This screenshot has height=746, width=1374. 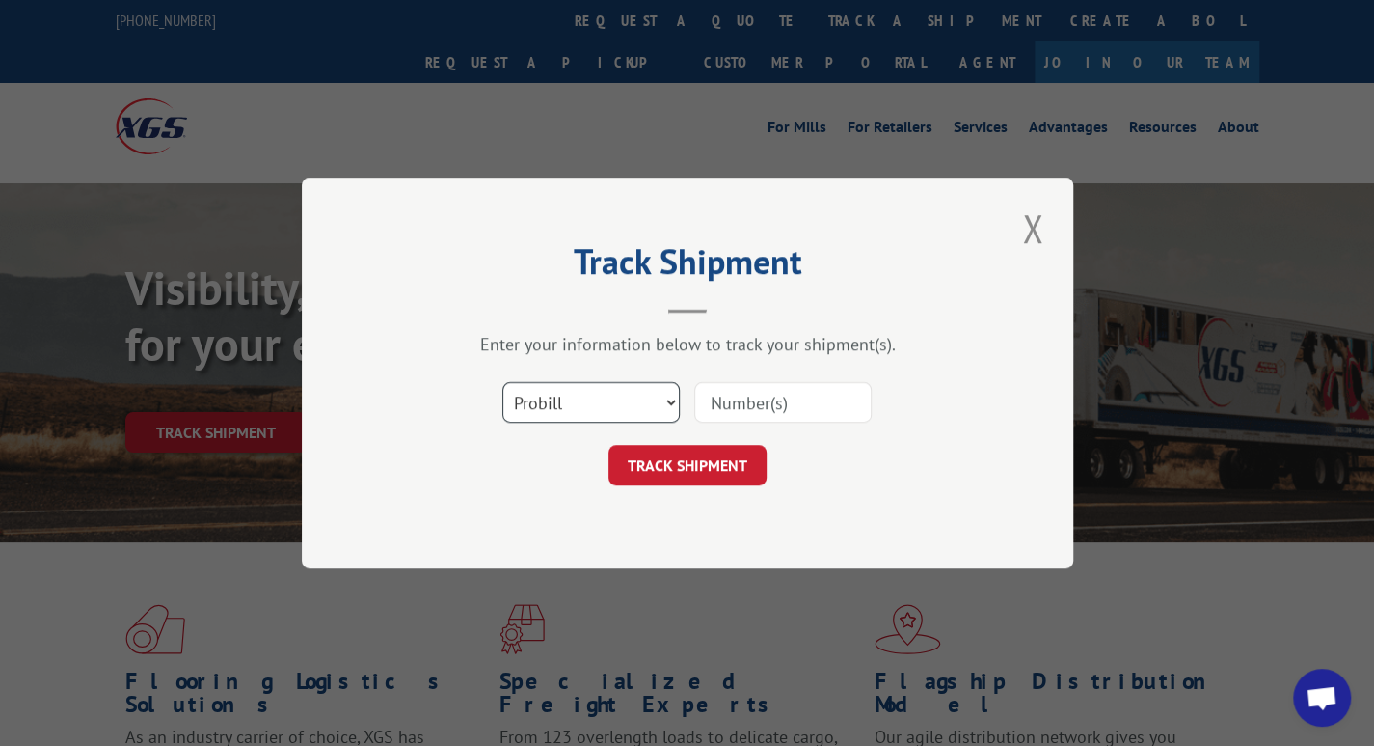 What do you see at coordinates (1322, 697) in the screenshot?
I see `a: Open chat` at bounding box center [1322, 697].